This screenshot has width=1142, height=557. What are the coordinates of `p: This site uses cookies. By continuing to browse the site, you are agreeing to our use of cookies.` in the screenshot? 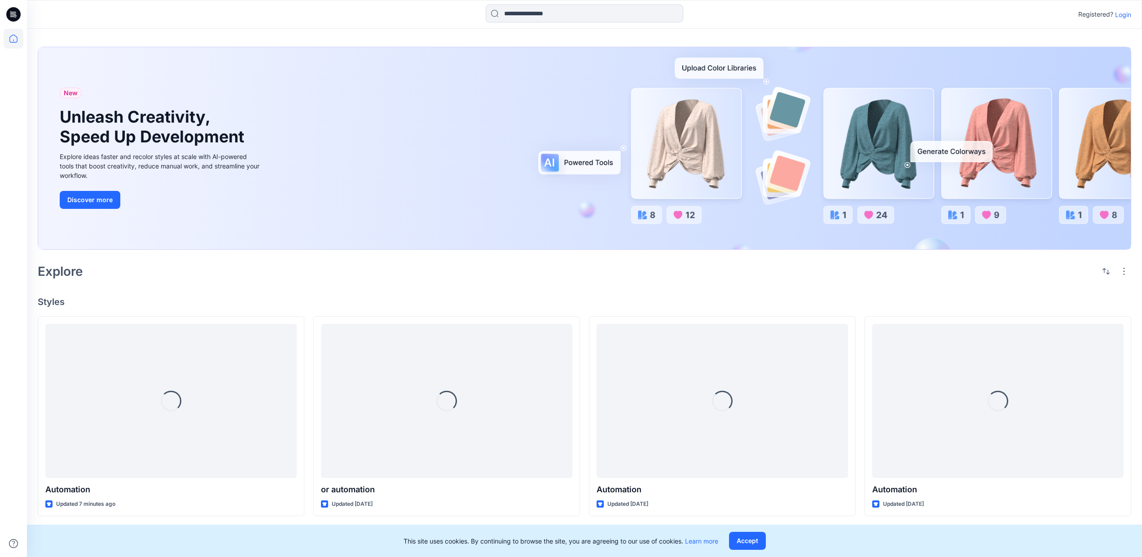 It's located at (561, 540).